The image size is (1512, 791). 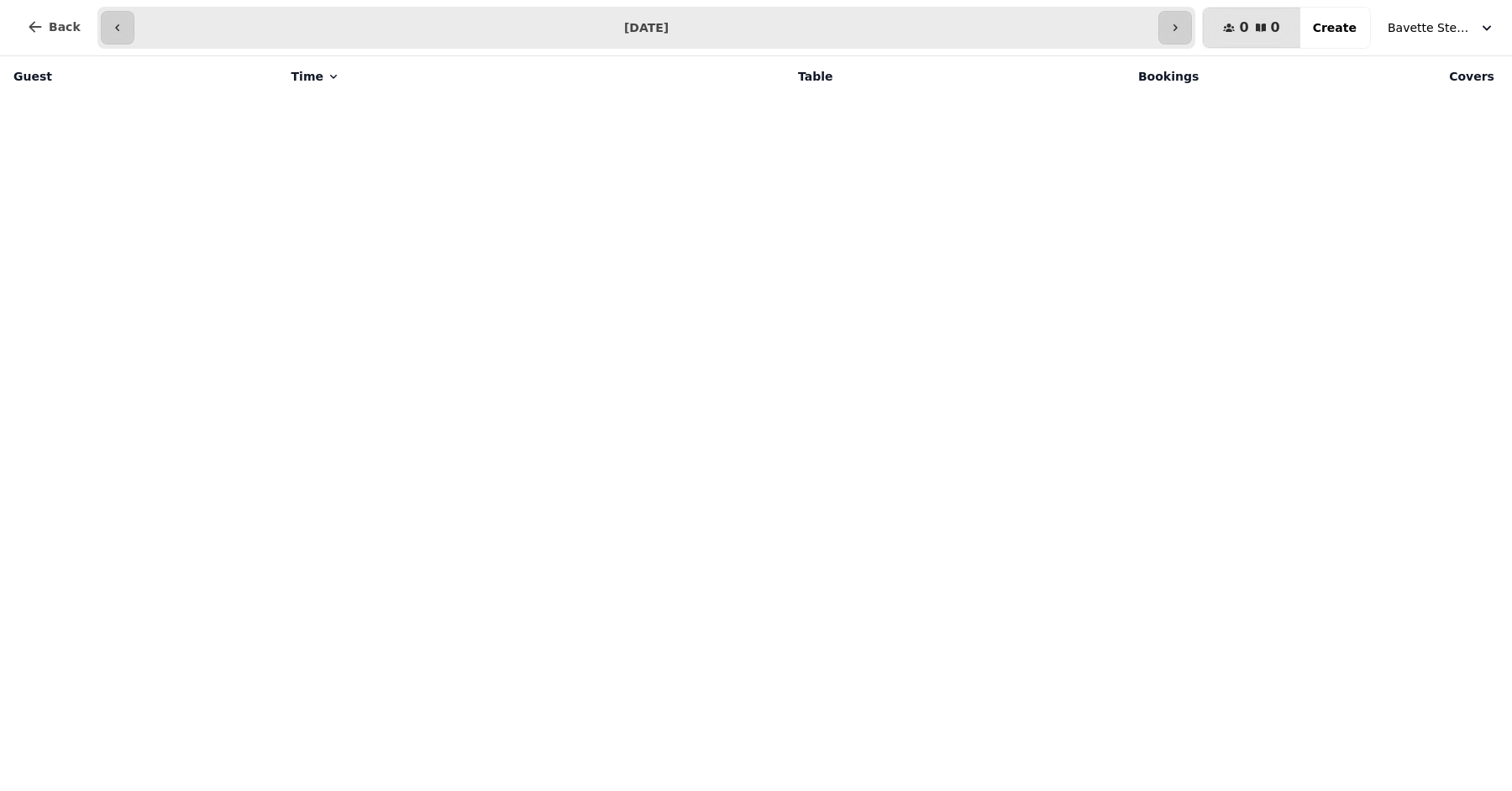 What do you see at coordinates (1357, 76) in the screenshot?
I see `th: Covers` at bounding box center [1357, 76].